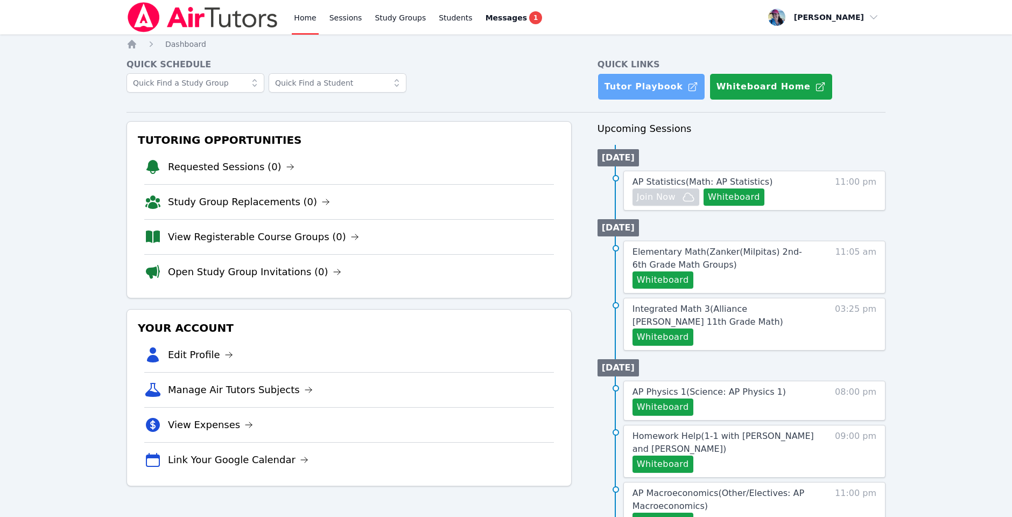  What do you see at coordinates (771, 87) in the screenshot?
I see `button: Whiteboard Home` at bounding box center [771, 87].